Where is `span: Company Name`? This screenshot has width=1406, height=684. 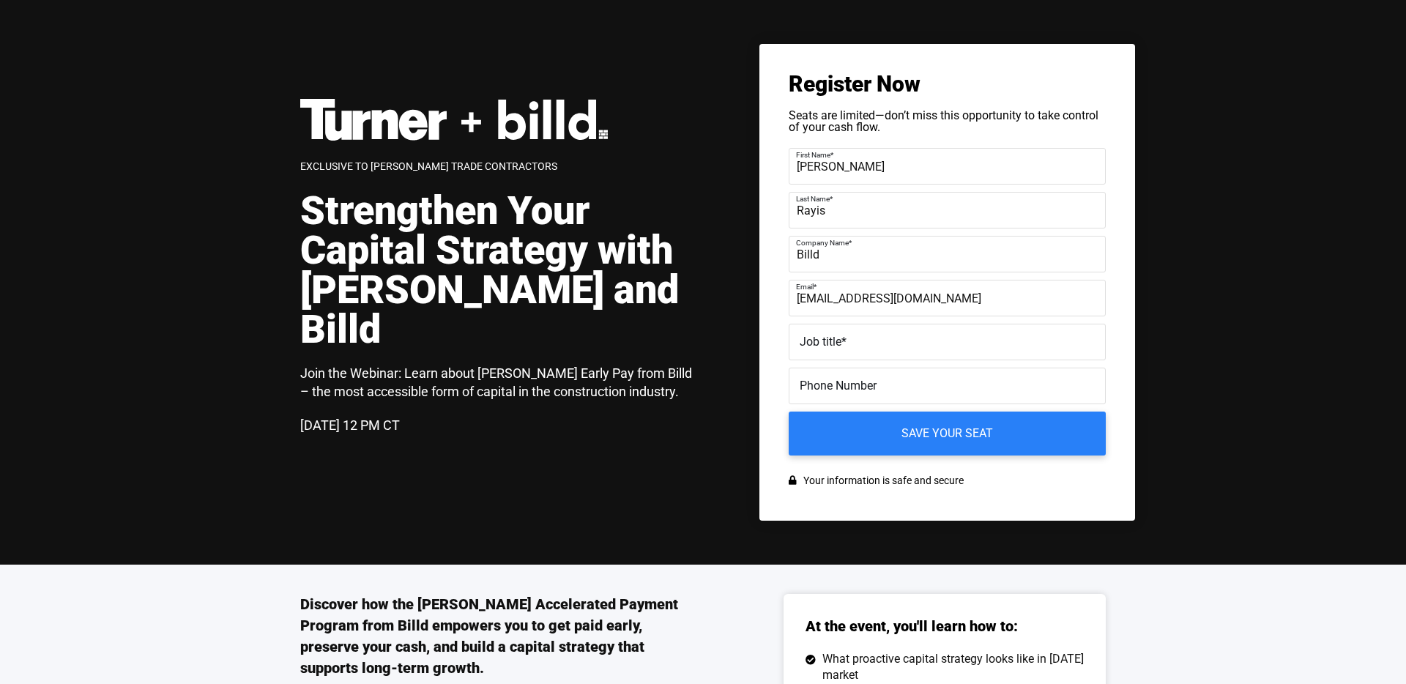
span: Company Name is located at coordinates (823, 242).